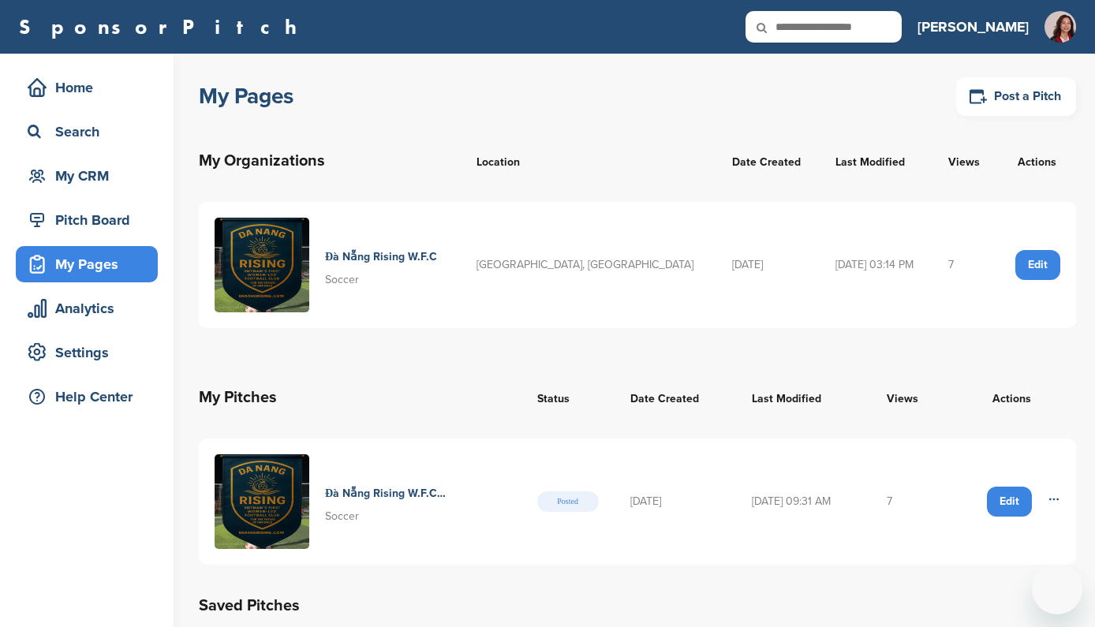 This screenshot has height=627, width=1095. What do you see at coordinates (91, 397) in the screenshot?
I see `div: Help Center` at bounding box center [91, 397].